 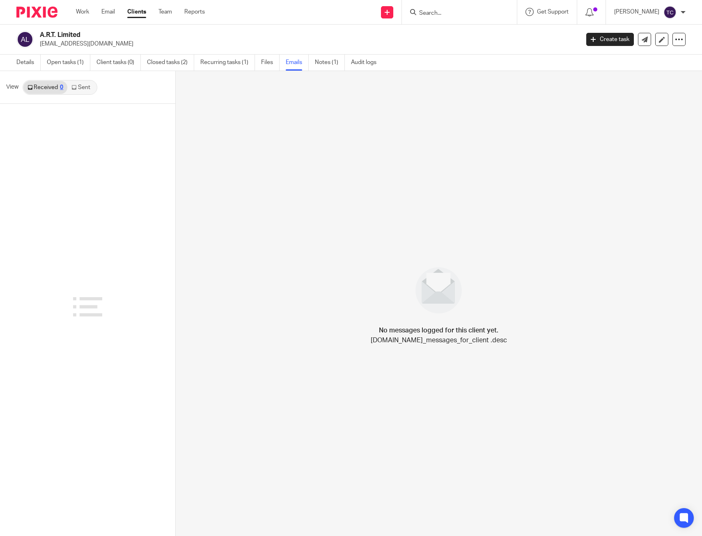 What do you see at coordinates (119, 62) in the screenshot?
I see `a: Client tasks (0)` at bounding box center [119, 62].